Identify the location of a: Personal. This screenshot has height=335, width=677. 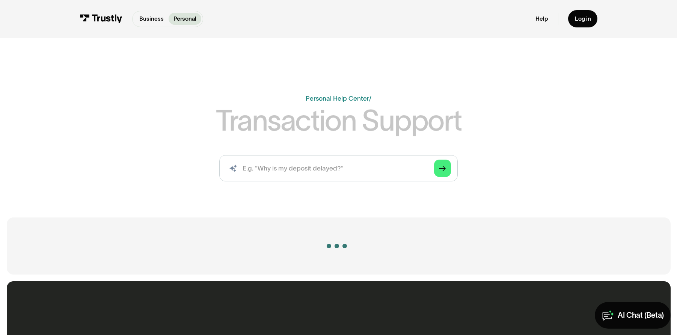
(185, 19).